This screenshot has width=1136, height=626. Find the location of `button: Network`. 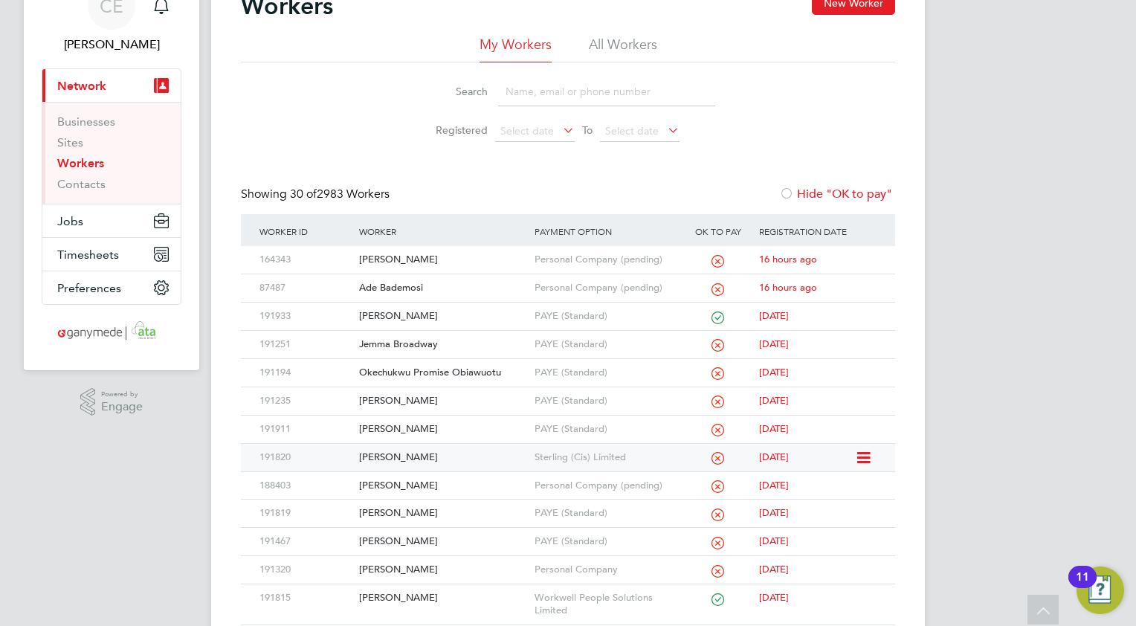

button: Network is located at coordinates (112, 85).